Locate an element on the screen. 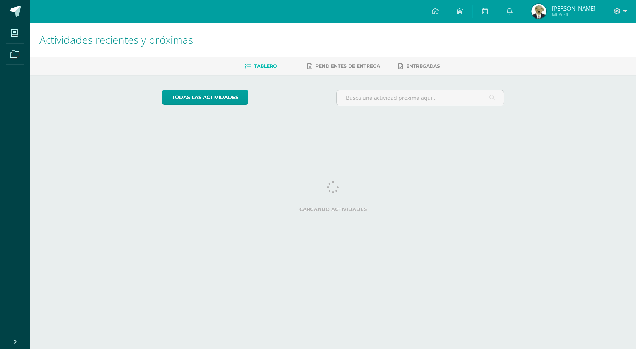 Image resolution: width=636 pixels, height=349 pixels. span: Pendientes de entrega is located at coordinates (347, 66).